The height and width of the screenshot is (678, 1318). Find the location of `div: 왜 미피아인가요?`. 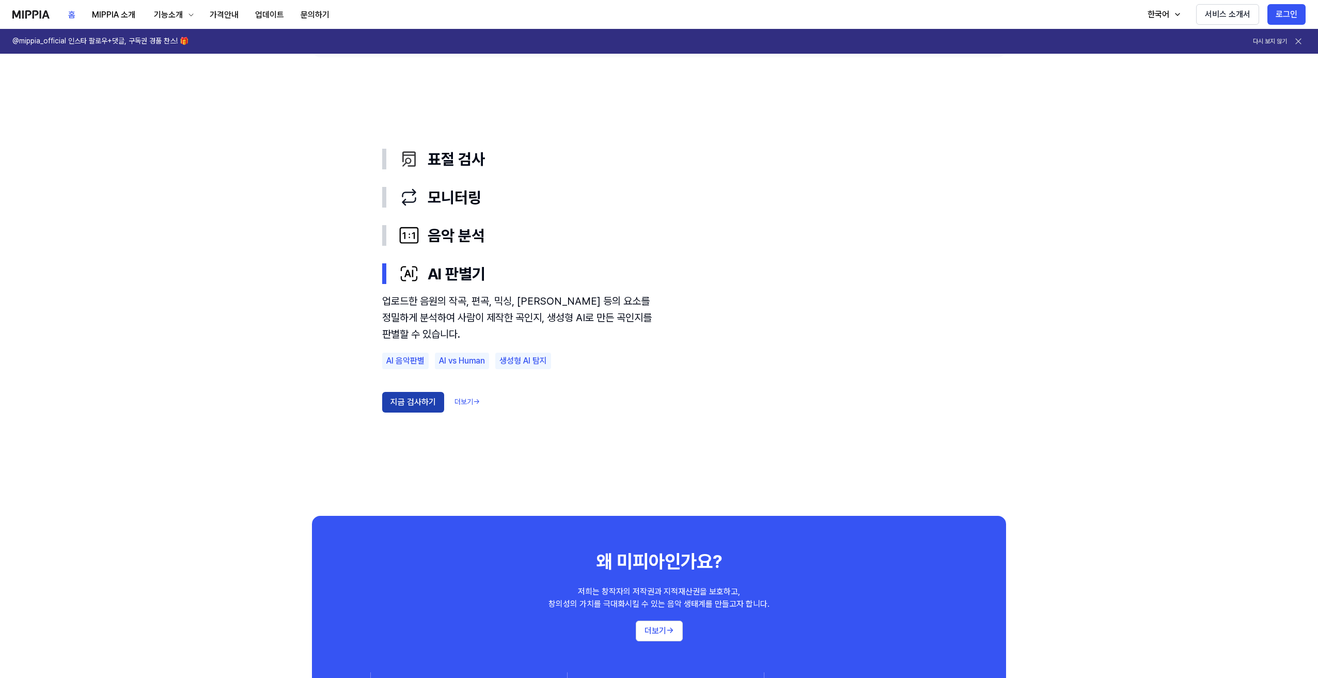

div: 왜 미피아인가요? is located at coordinates (659, 562).